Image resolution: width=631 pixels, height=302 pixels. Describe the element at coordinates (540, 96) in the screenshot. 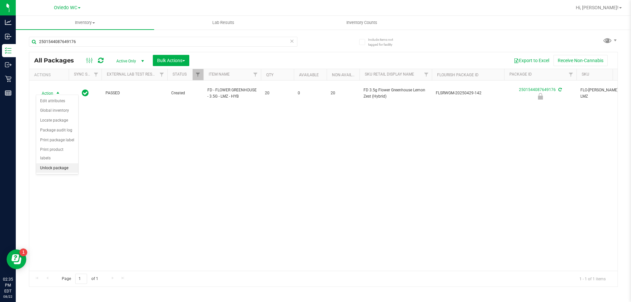

I see `div: Newly Received` at that location.